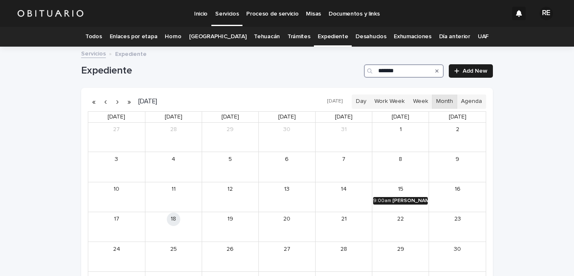 The height and width of the screenshot is (276, 574). I want to click on td: August 16, 2025, so click(457, 197).